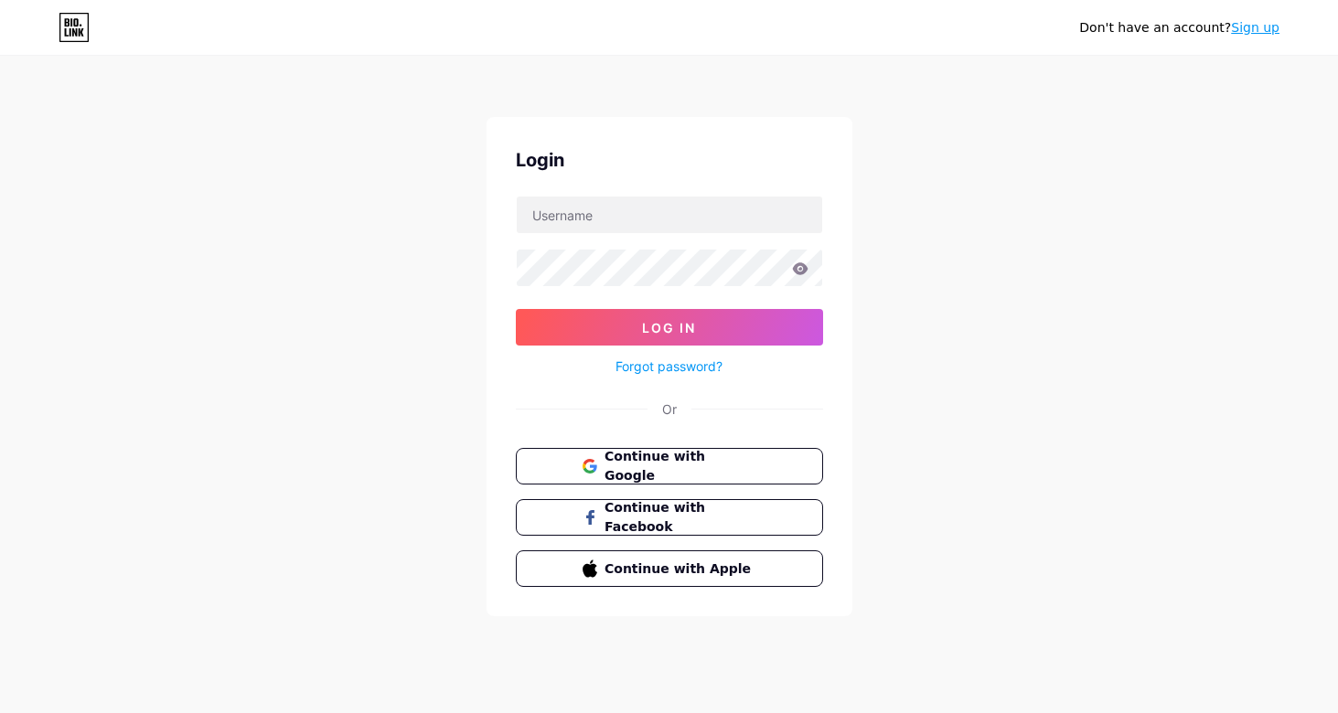  I want to click on a: Forgot password?, so click(669, 366).